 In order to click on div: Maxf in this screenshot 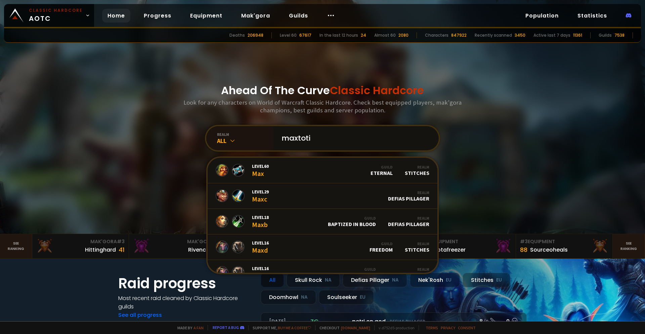, I will do `click(260, 272)`.